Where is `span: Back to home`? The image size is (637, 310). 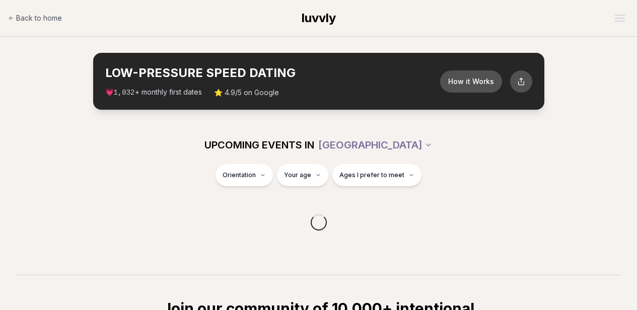
span: Back to home is located at coordinates (39, 18).